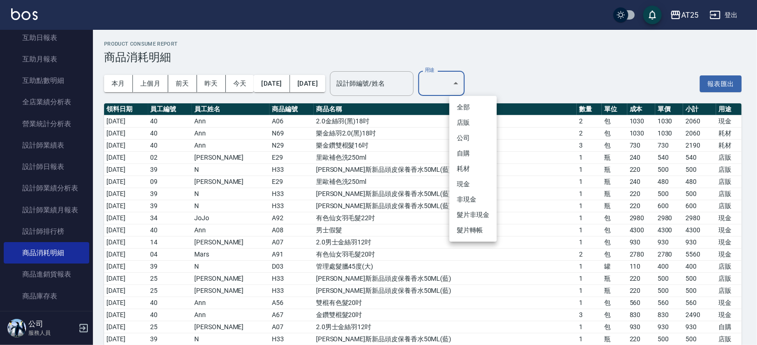 The image size is (757, 345). Describe the element at coordinates (473, 138) in the screenshot. I see `li: 公司` at that location.